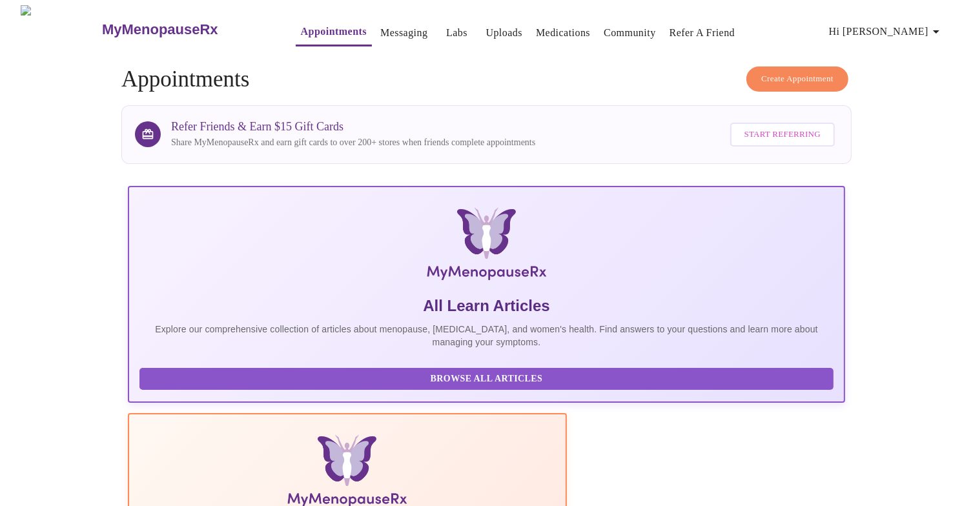  I want to click on p: Share MyMenopauseRx and earn gift cards to over 200+ stores when friends complete appointments, so click(353, 143).